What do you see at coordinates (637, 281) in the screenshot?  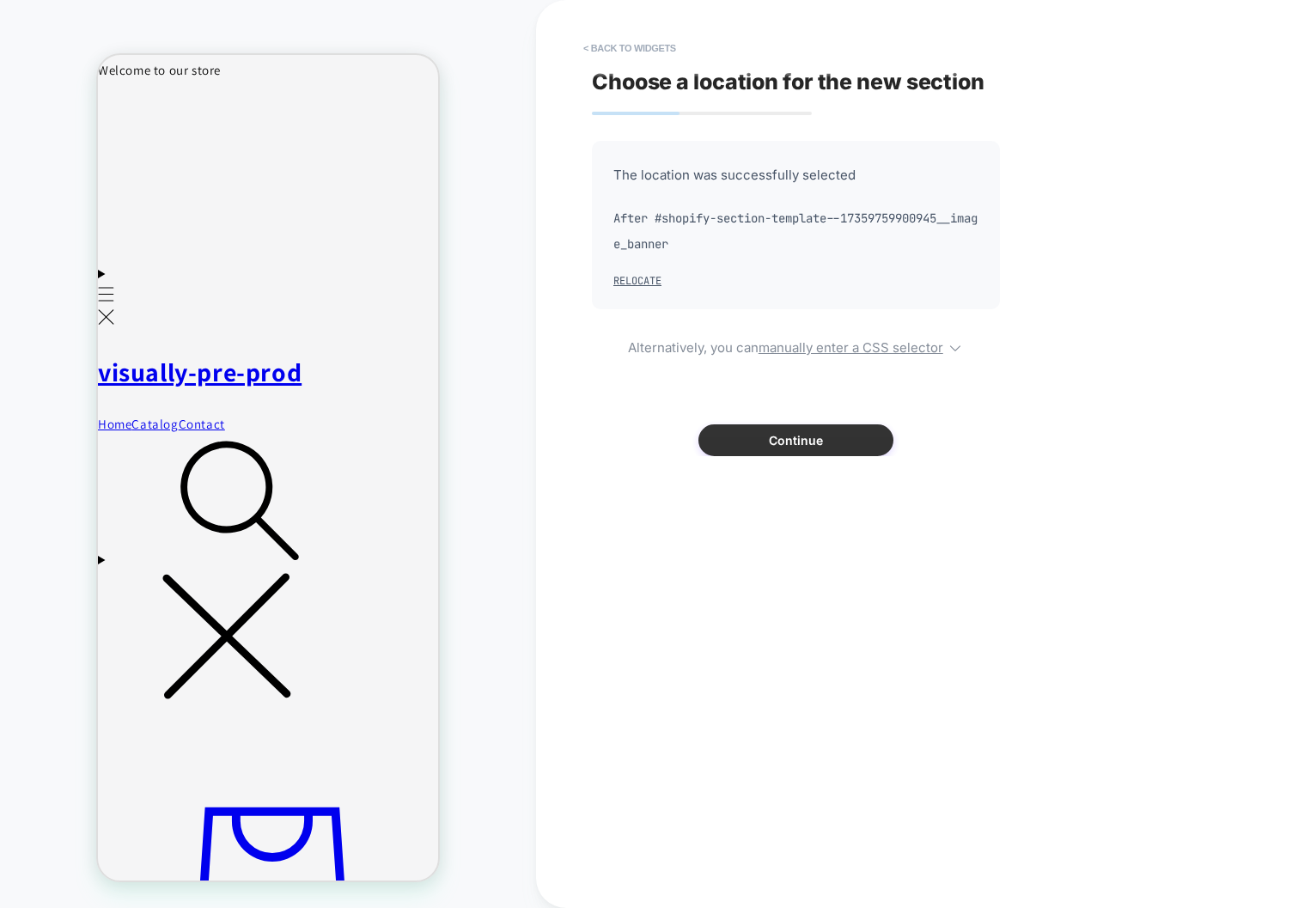 I see `button: Relocate` at bounding box center [637, 281].